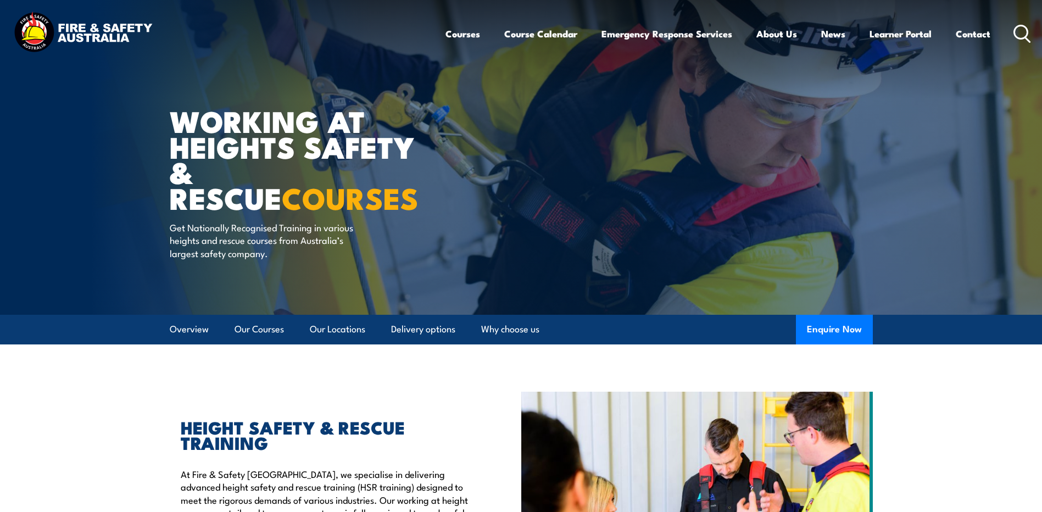 Image resolution: width=1042 pixels, height=512 pixels. Describe the element at coordinates (259, 329) in the screenshot. I see `a: Our Courses` at that location.